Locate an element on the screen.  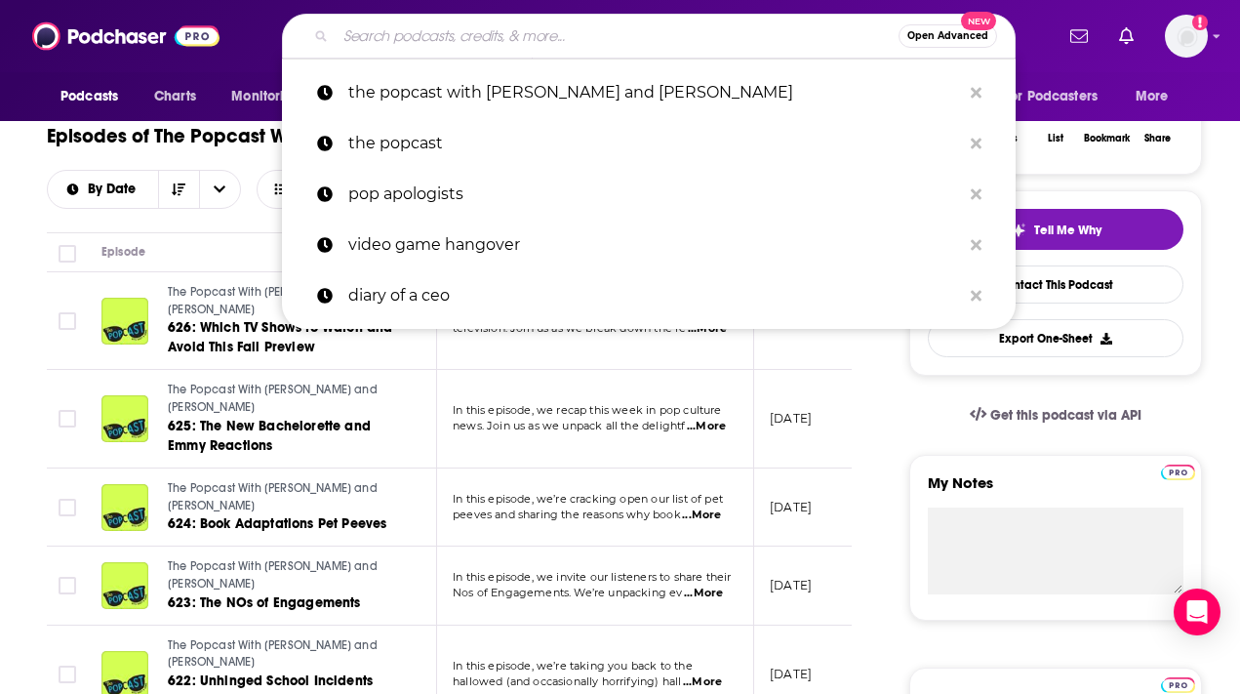
p: video game hangover is located at coordinates (655, 245).